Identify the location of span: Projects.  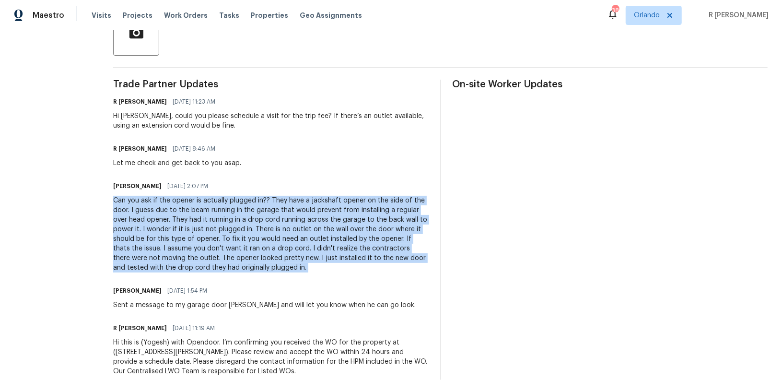
(138, 15).